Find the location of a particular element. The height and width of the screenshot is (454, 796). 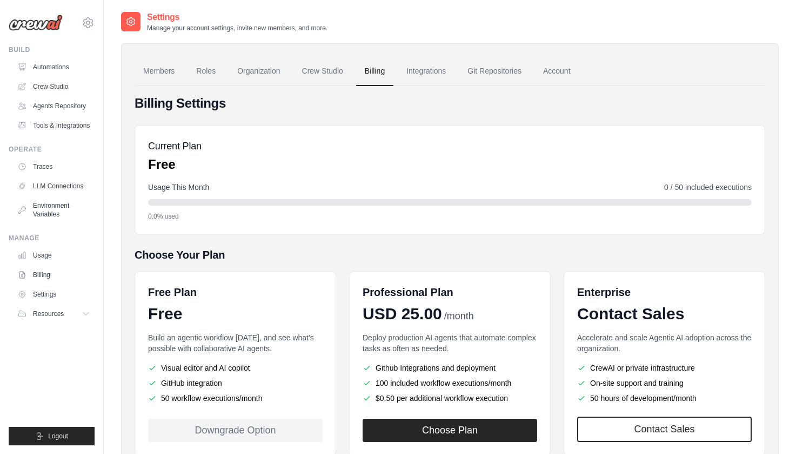

div: Free is located at coordinates (235, 314).